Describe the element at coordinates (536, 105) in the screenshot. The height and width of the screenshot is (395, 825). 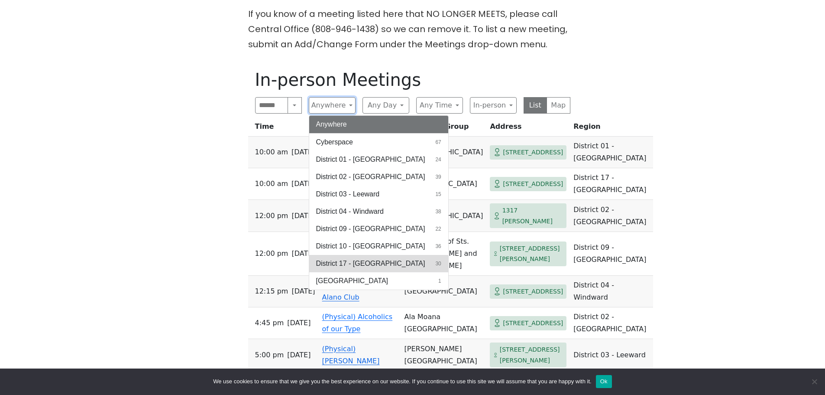
I see `button: List` at that location.